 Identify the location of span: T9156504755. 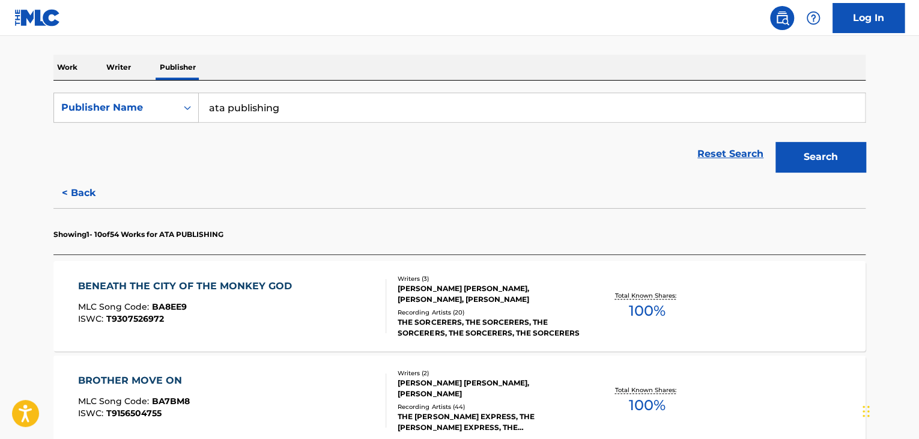
(134, 413).